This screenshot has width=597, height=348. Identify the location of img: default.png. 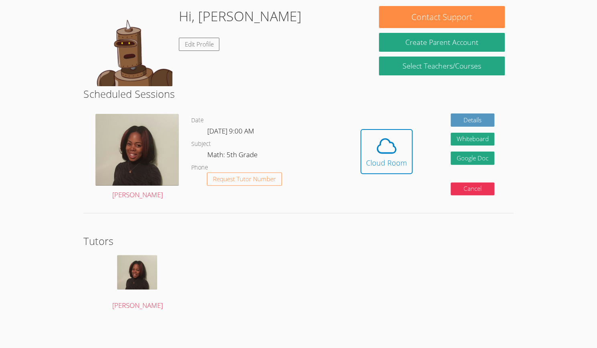
(132, 46).